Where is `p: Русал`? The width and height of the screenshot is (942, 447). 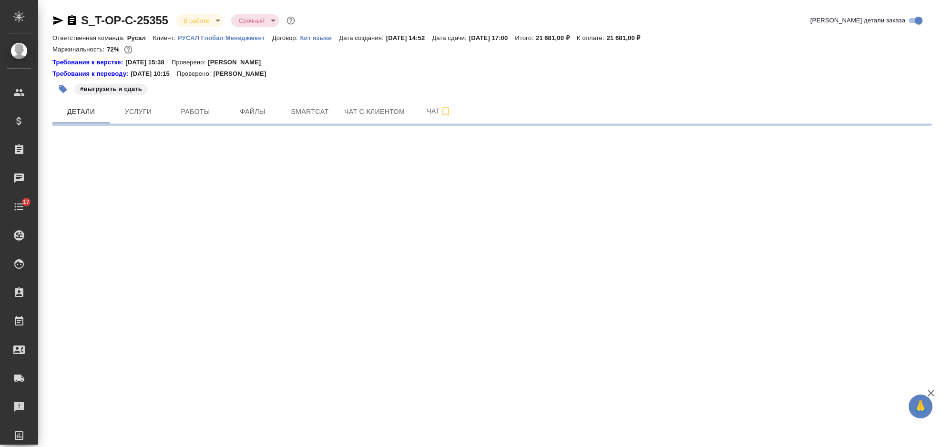 p: Русал is located at coordinates (140, 38).